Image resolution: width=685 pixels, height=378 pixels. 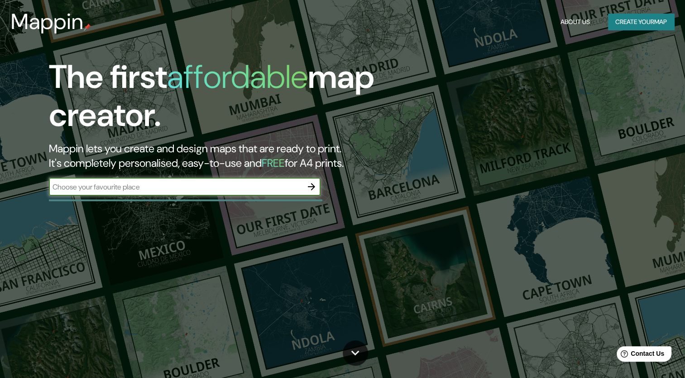 I want to click on img: mappin-pin, so click(x=87, y=27).